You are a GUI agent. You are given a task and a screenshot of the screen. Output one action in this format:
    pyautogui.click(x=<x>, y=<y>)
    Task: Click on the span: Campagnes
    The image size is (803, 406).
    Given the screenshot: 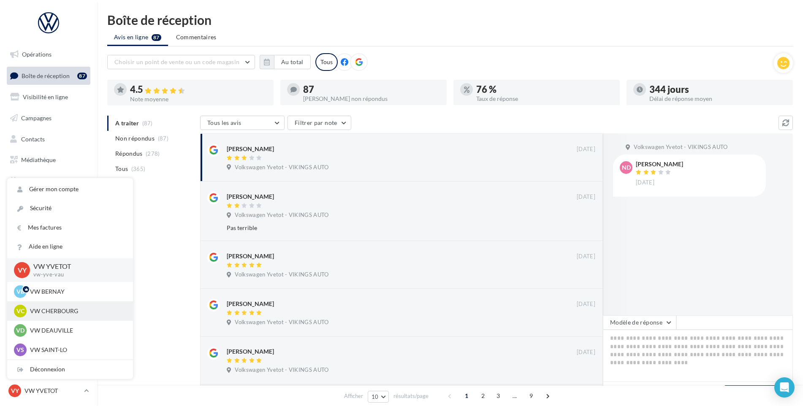 What is the action you would take?
    pyautogui.click(x=36, y=118)
    